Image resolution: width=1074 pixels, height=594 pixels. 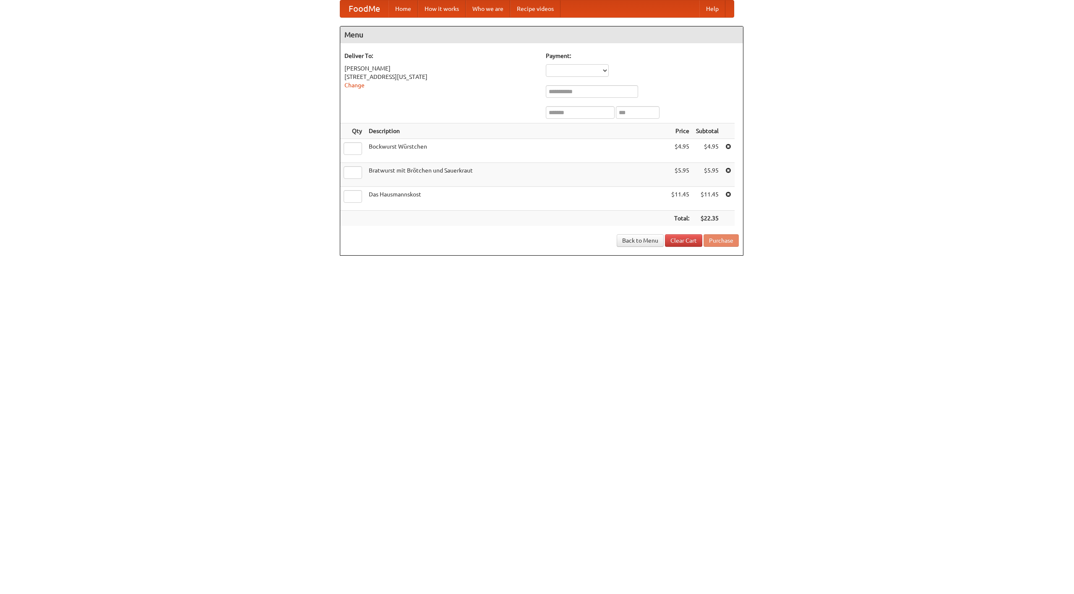 What do you see at coordinates (680, 131) in the screenshot?
I see `th: Price` at bounding box center [680, 131].